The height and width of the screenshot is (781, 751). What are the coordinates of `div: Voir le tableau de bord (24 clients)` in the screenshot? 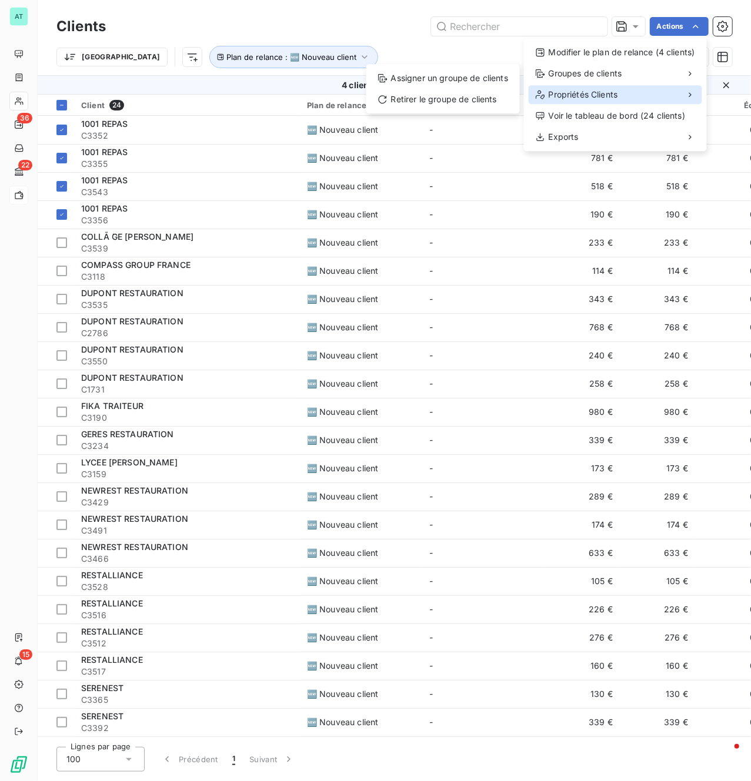 It's located at (615, 116).